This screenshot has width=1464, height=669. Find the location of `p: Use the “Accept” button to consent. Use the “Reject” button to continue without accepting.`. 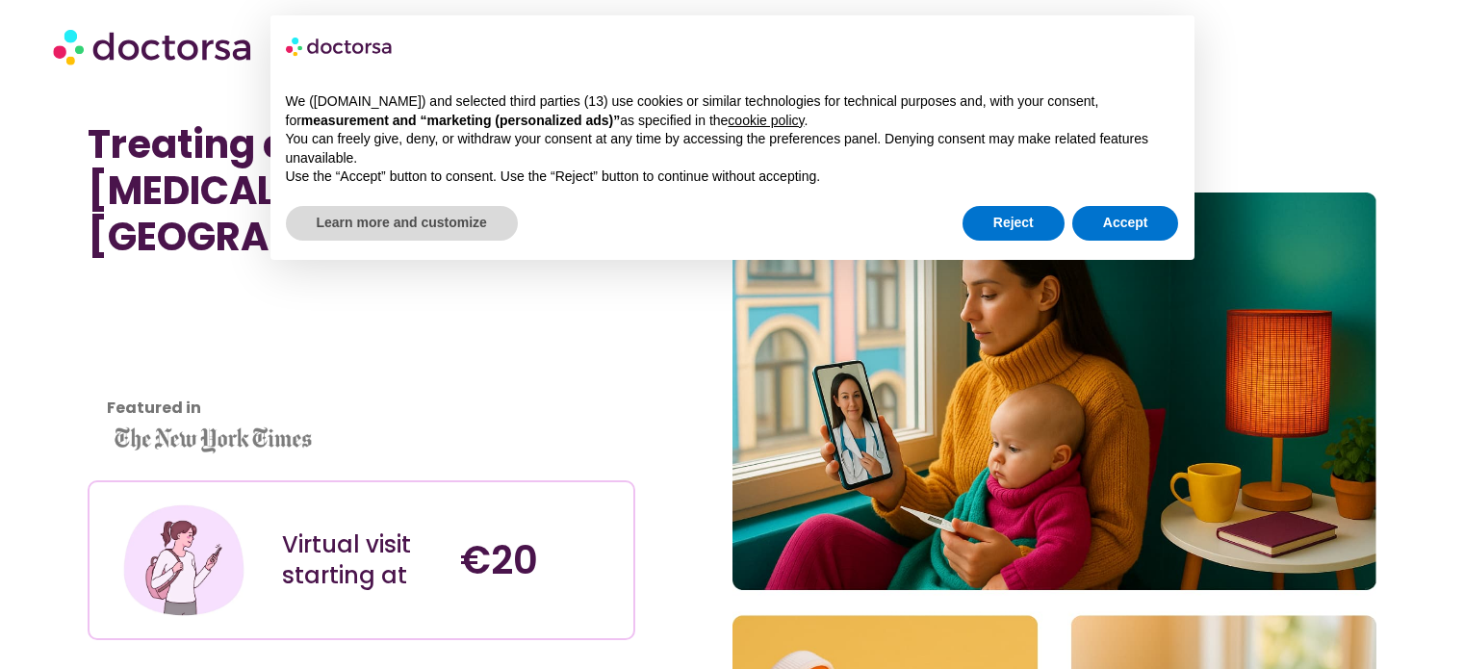

p: Use the “Accept” button to consent. Use the “Reject” button to continue without accepting. is located at coordinates (733, 177).